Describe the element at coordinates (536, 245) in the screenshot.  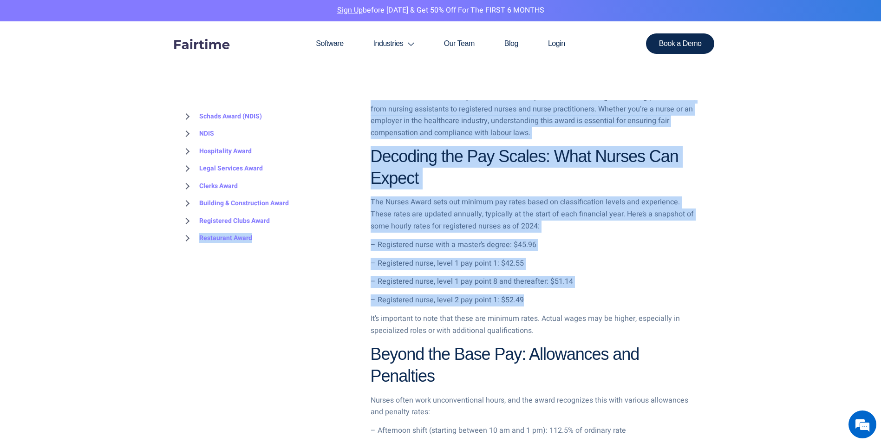
I see `p: – Registered nurse with a master’s degree: $45.96` at that location.